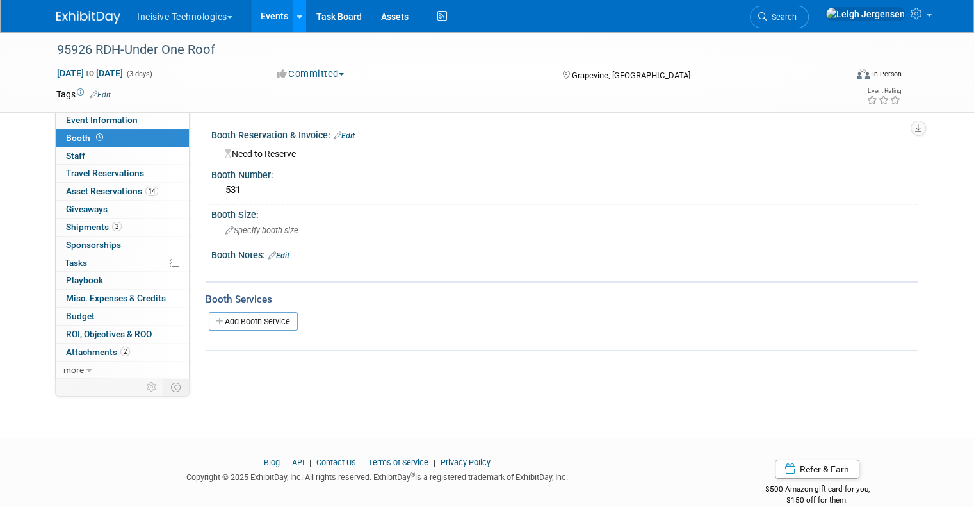  What do you see at coordinates (564, 134) in the screenshot?
I see `div: Booth Reservation & Invoice:` at bounding box center [564, 134].